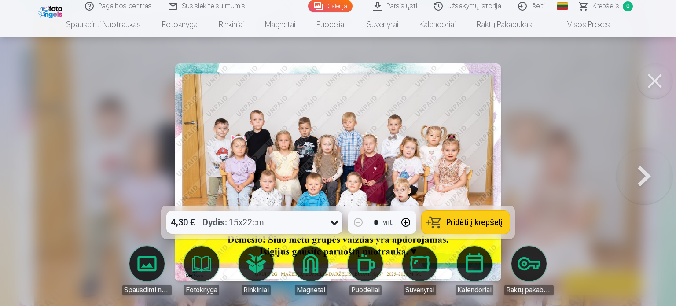  I want to click on span: Krepšelis, so click(605, 6).